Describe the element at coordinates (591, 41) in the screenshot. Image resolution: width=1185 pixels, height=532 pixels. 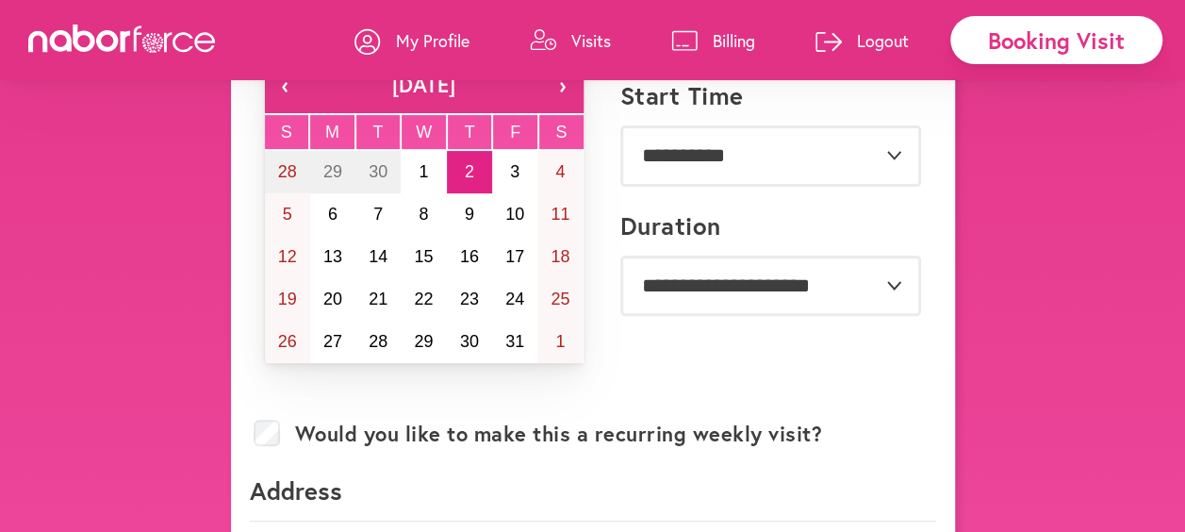
I see `p: Visits` at that location.